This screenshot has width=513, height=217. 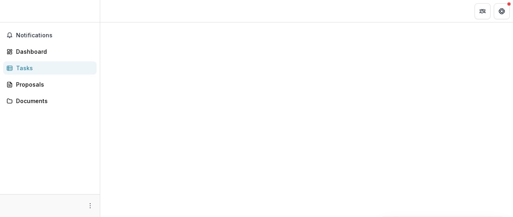 I want to click on button: Partners, so click(x=483, y=11).